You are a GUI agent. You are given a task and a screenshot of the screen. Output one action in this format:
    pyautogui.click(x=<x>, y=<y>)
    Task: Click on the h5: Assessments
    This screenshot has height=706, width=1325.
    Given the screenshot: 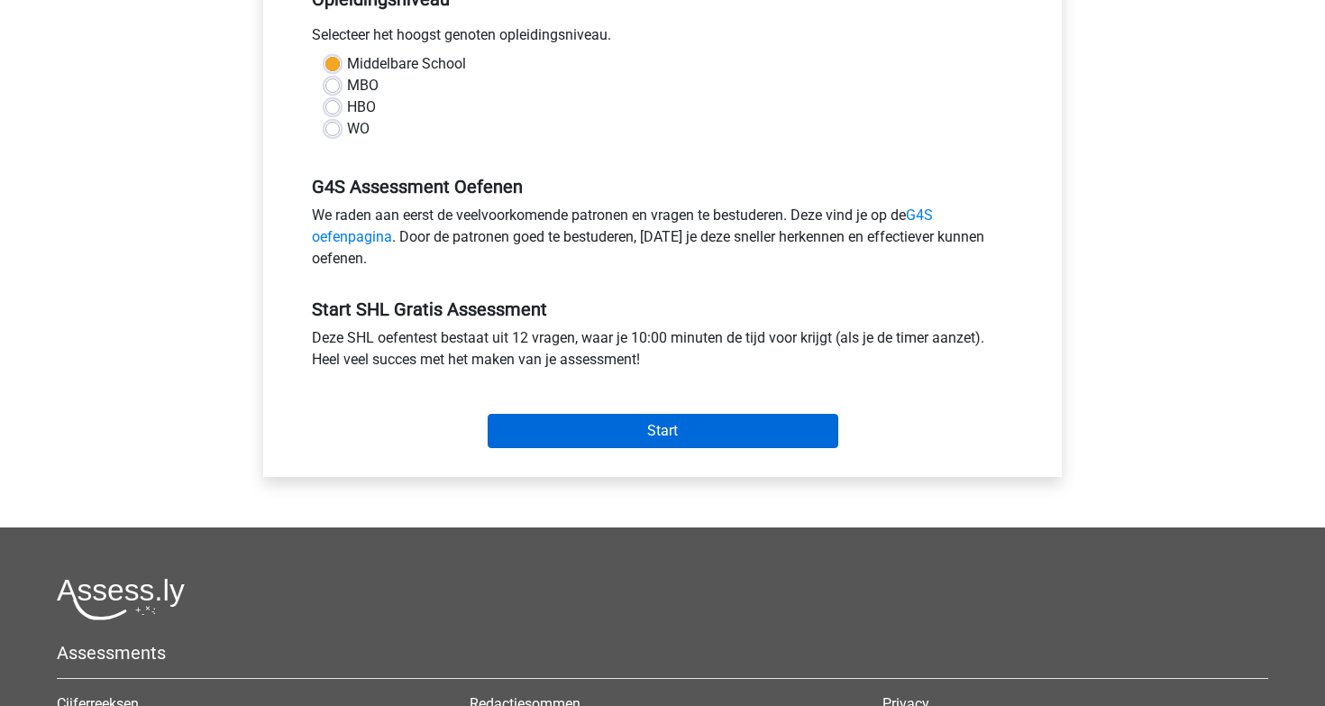 What is the action you would take?
    pyautogui.click(x=663, y=653)
    